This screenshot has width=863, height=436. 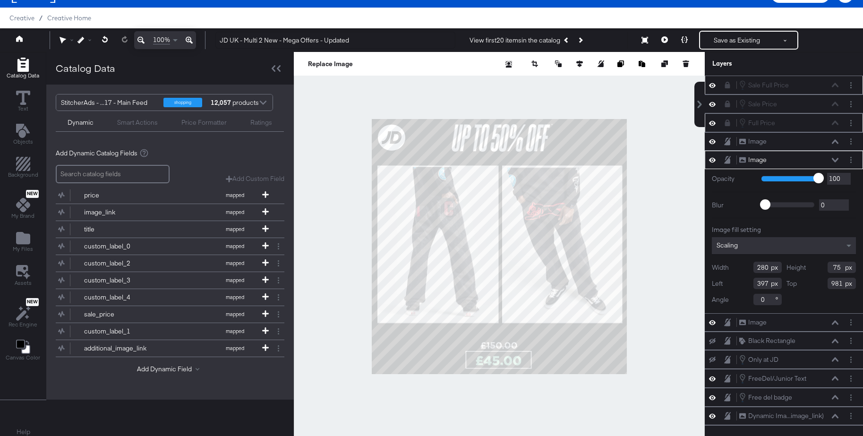 What do you see at coordinates (162, 40) in the screenshot?
I see `span: 100%` at bounding box center [162, 40].